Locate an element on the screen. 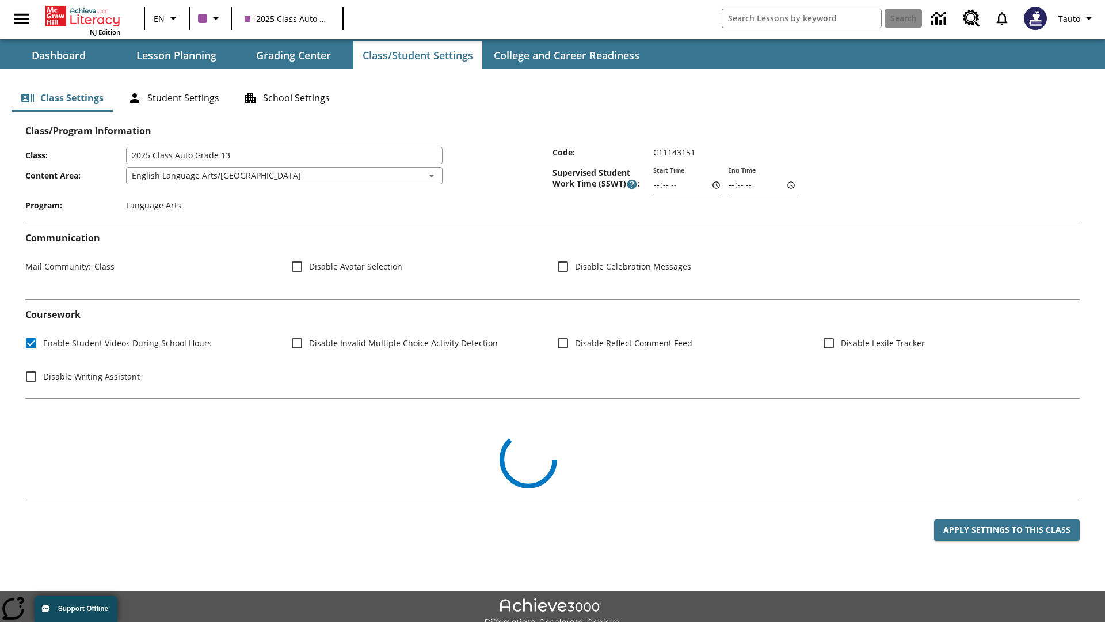  div: Class/Program Information is located at coordinates (553, 175).